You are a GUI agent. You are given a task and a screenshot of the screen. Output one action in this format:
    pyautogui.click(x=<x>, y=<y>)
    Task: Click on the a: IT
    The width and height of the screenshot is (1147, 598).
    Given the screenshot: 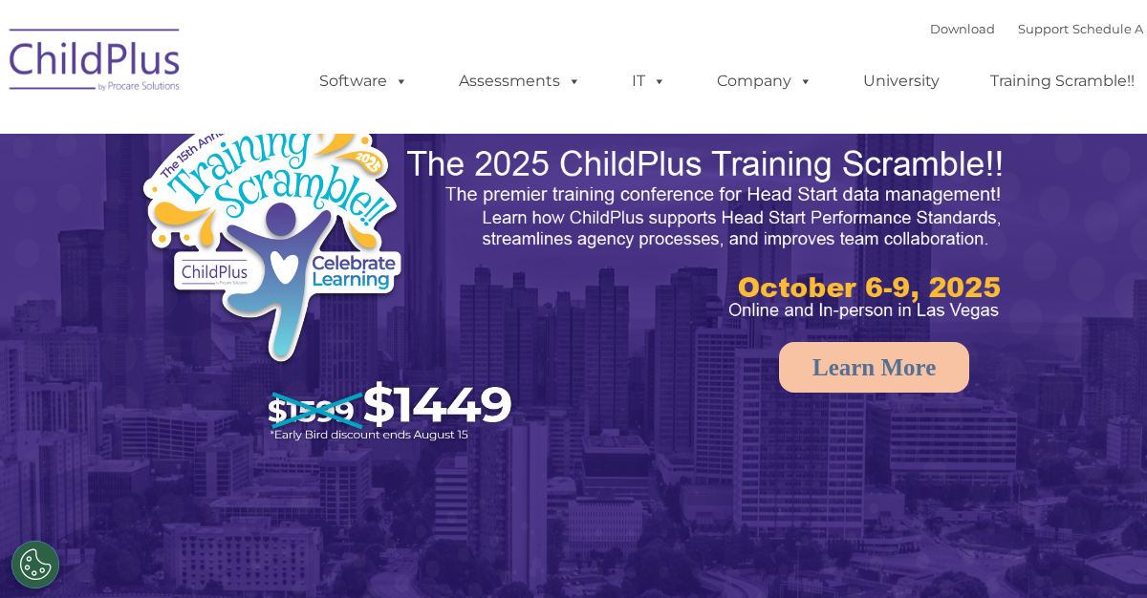 What is the action you would take?
    pyautogui.click(x=649, y=81)
    